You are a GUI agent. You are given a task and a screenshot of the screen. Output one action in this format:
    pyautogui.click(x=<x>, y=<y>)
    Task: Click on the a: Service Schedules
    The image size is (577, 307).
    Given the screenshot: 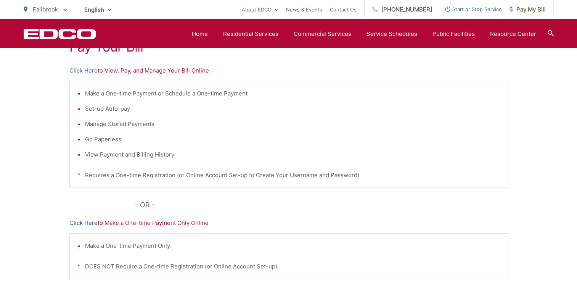 What is the action you would take?
    pyautogui.click(x=392, y=34)
    